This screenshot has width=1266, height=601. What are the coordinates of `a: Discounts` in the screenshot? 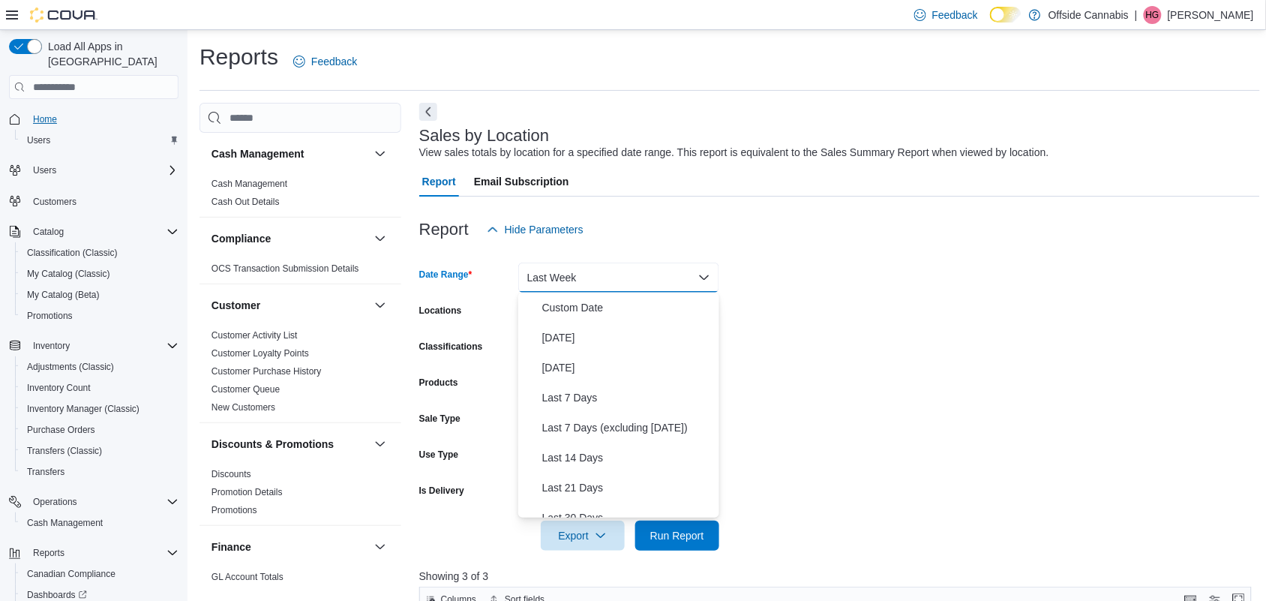 It's located at (231, 474).